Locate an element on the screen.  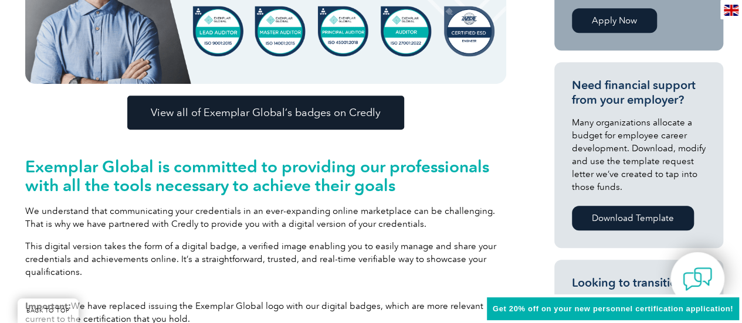
a: Download Template is located at coordinates (633, 218).